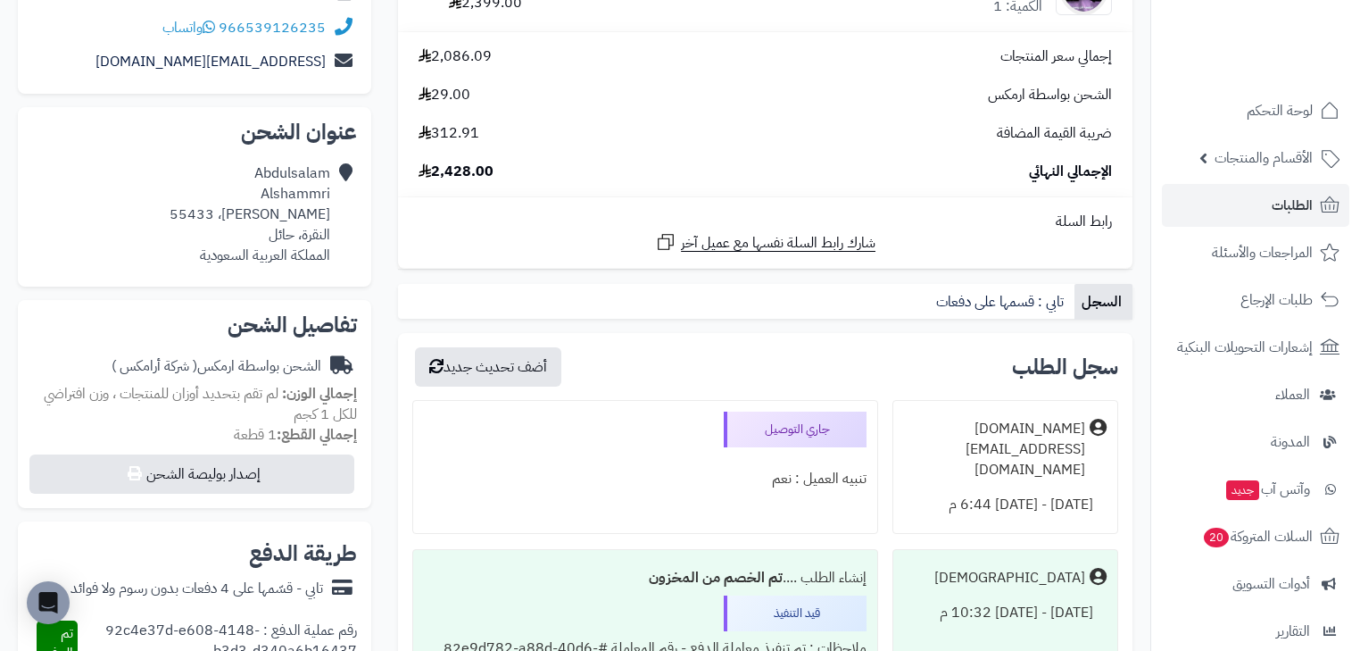  Describe the element at coordinates (200, 403) in the screenshot. I see `span: لم تقم بتحديد أوزان للمنتجات ، وزن افتراضي للكل 1 كجم` at that location.